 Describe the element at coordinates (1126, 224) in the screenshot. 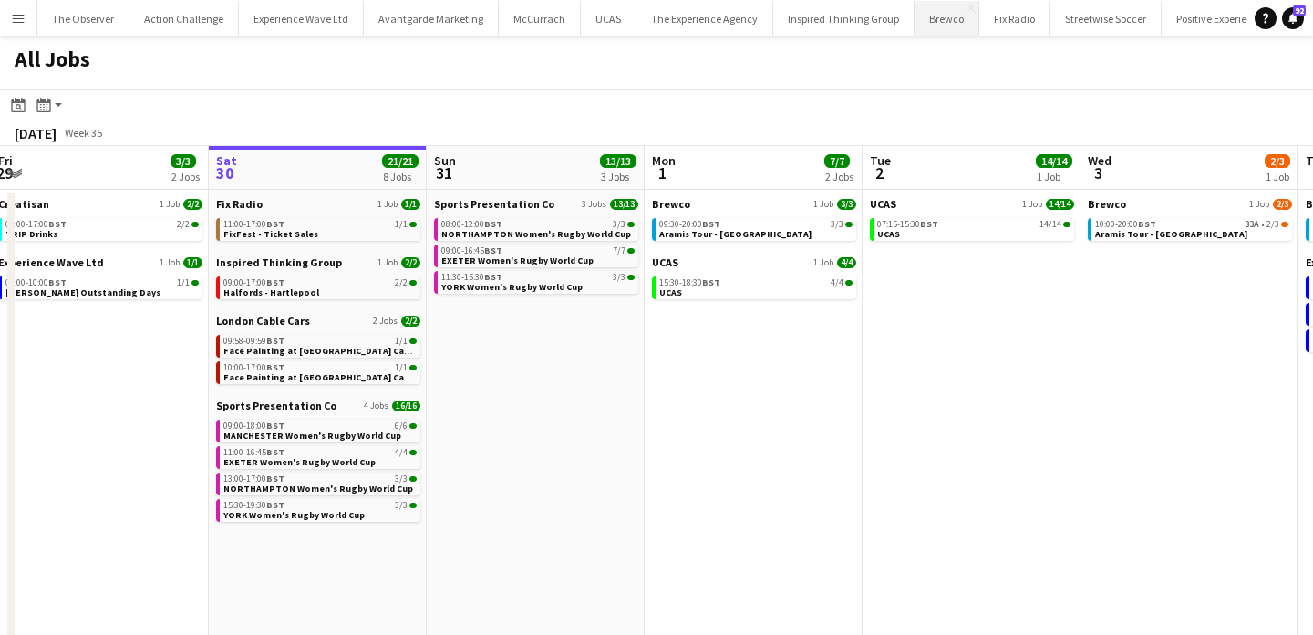

I see `span: 10:00-20:00` at that location.